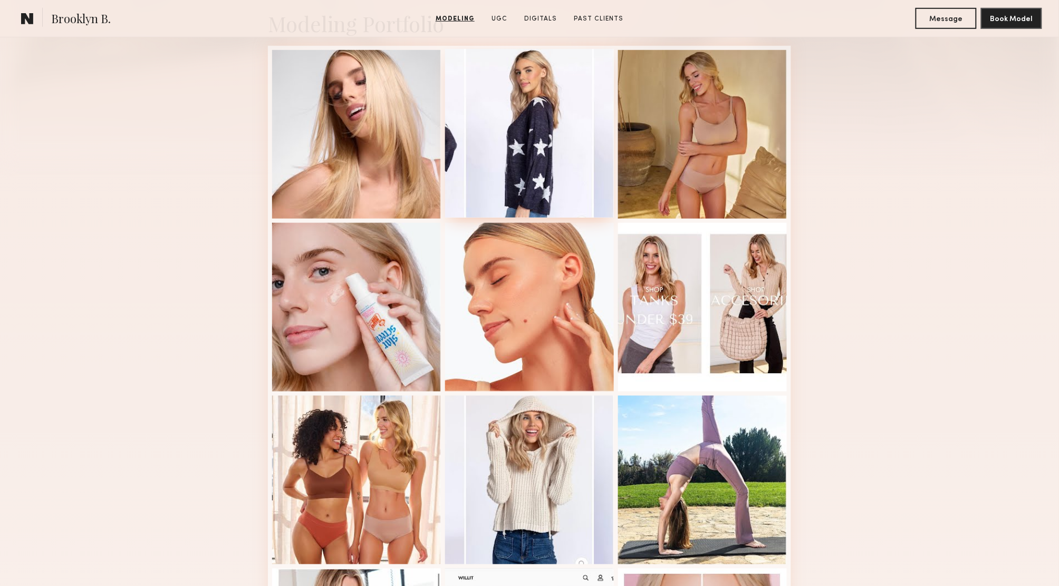 The image size is (1059, 586). Describe the element at coordinates (499, 19) in the screenshot. I see `a: UGC` at that location.